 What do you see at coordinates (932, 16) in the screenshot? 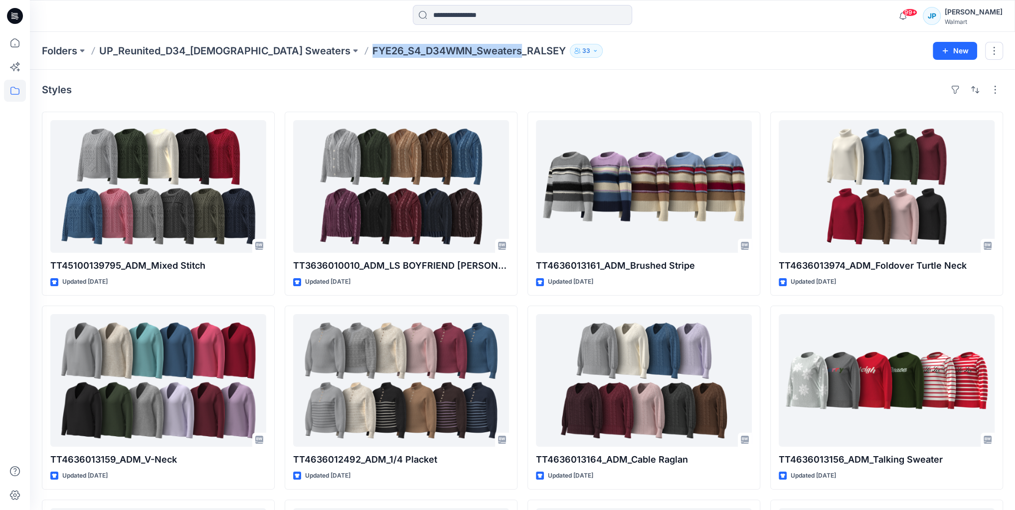
I see `div: JP` at bounding box center [932, 16].